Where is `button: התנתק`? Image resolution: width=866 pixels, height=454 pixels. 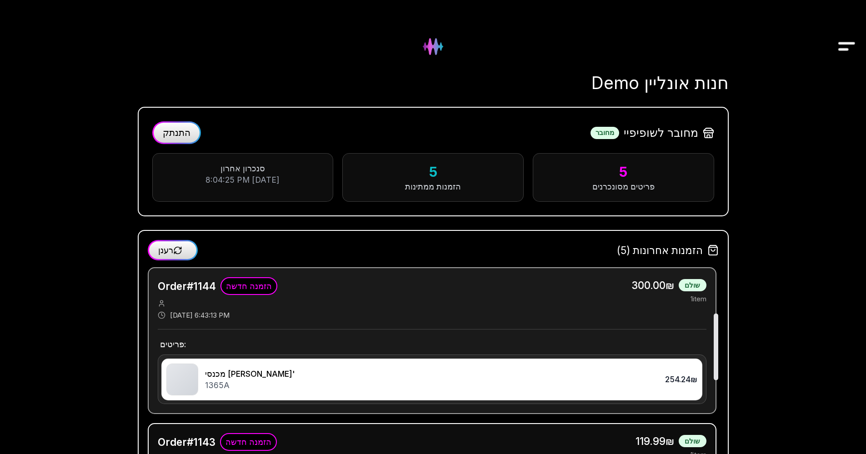
button: התנתק is located at coordinates (176, 133).